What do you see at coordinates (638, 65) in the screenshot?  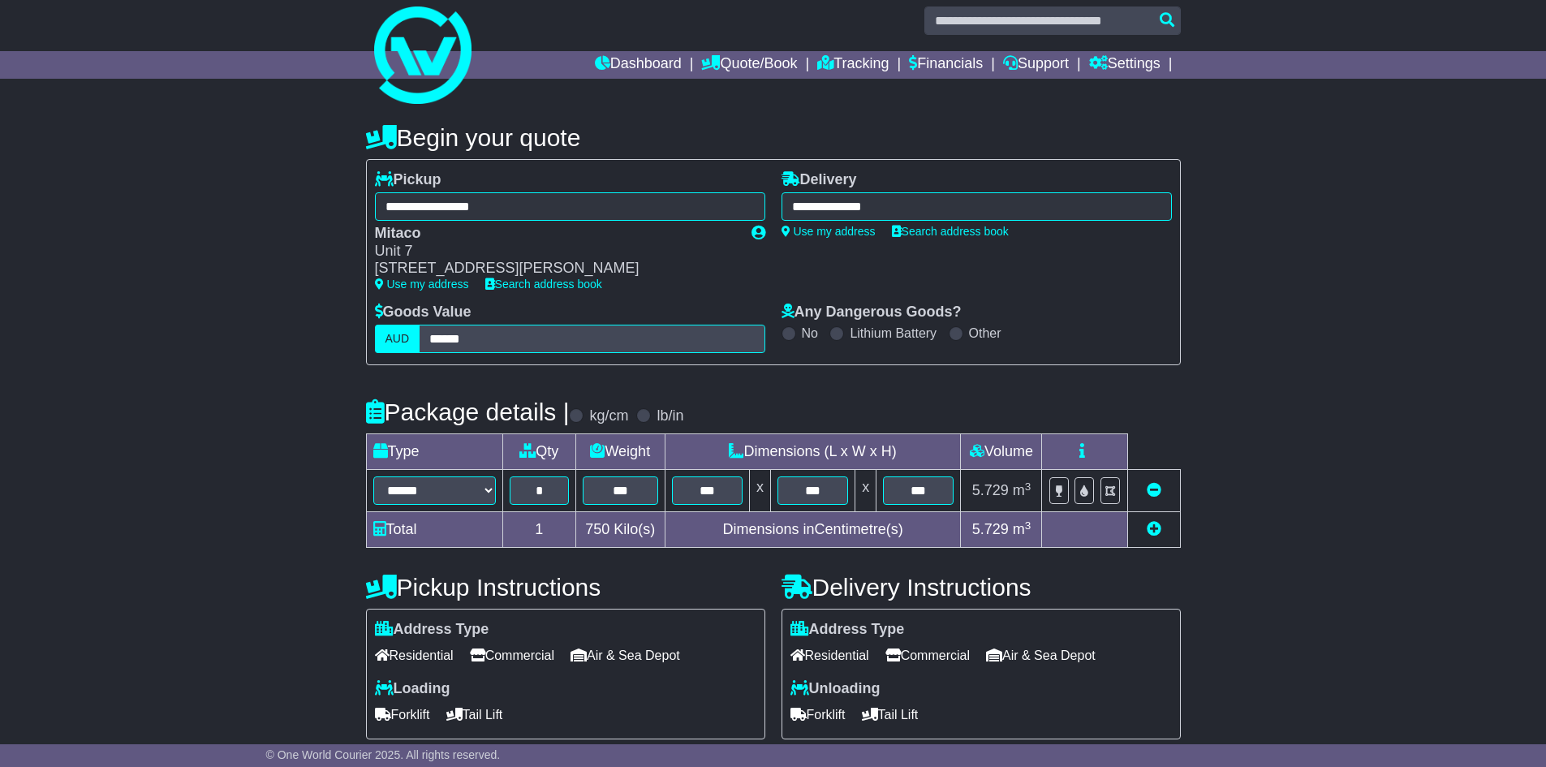 I see `a: Dashboard` at bounding box center [638, 65].